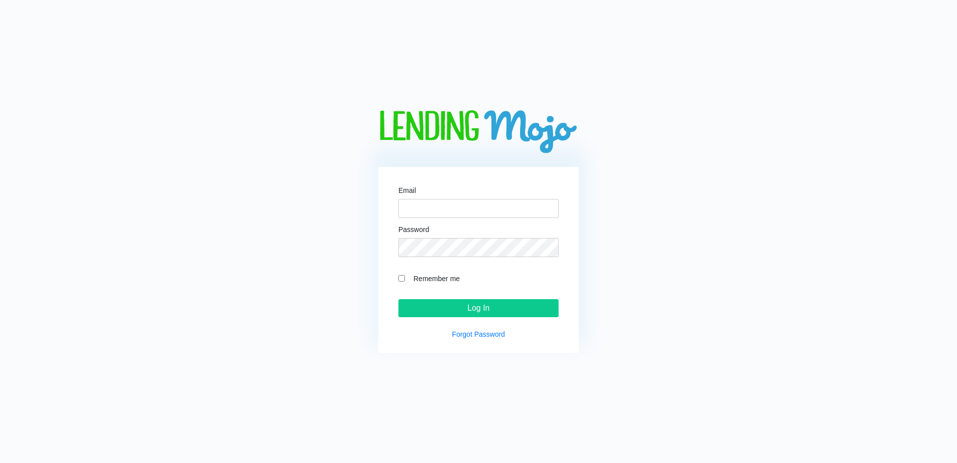 The image size is (957, 463). Describe the element at coordinates (407, 190) in the screenshot. I see `label: Email` at that location.